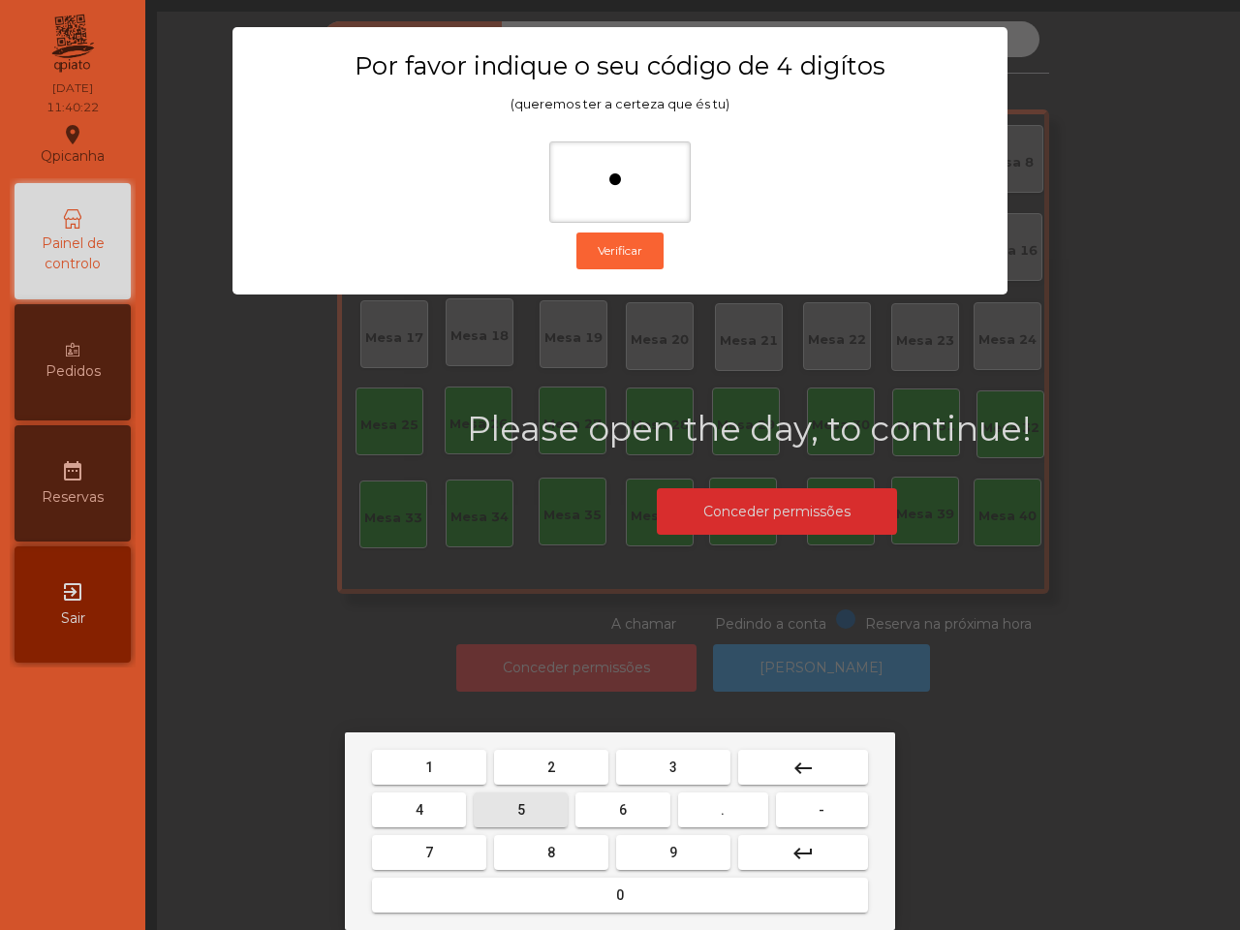  I want to click on span: 8, so click(551, 852).